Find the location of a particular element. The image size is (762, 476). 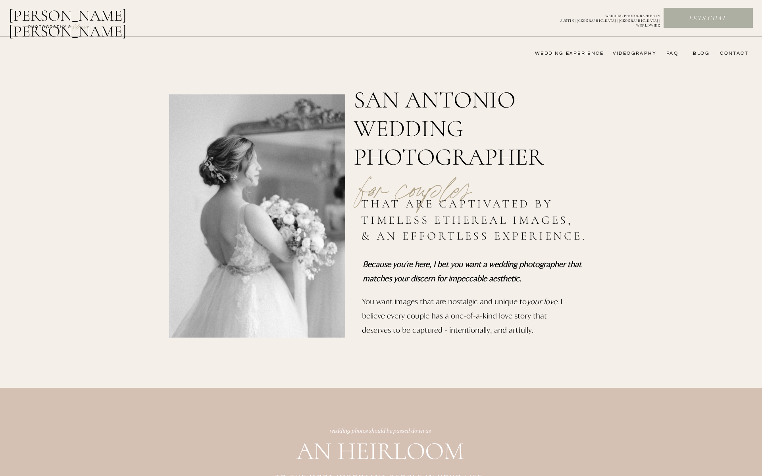

p: You want images that are nostalgic and unique to . I believe every couple has a one-of-a-kind lov... is located at coordinates (463, 319).